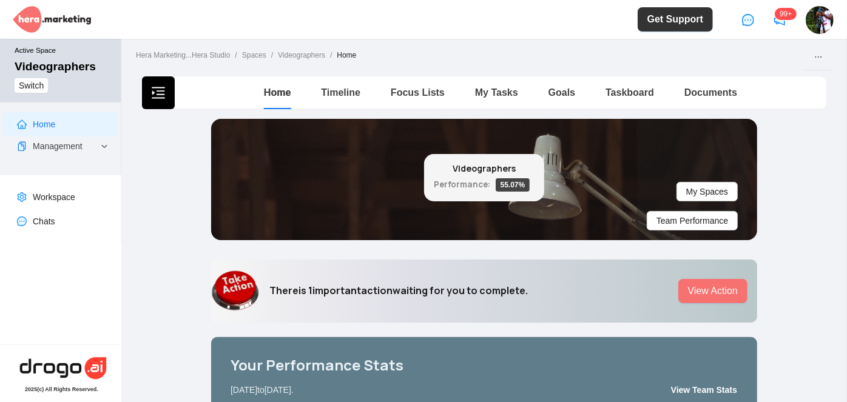 This screenshot has width=847, height=402. Describe the element at coordinates (780, 20) in the screenshot. I see `span: notification` at that location.